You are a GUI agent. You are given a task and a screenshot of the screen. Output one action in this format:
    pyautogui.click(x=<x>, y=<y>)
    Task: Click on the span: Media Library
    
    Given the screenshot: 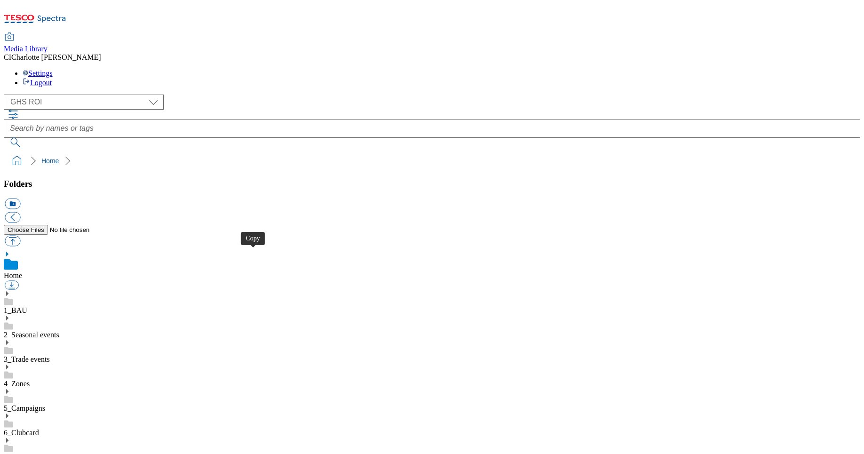 What is the action you would take?
    pyautogui.click(x=25, y=48)
    